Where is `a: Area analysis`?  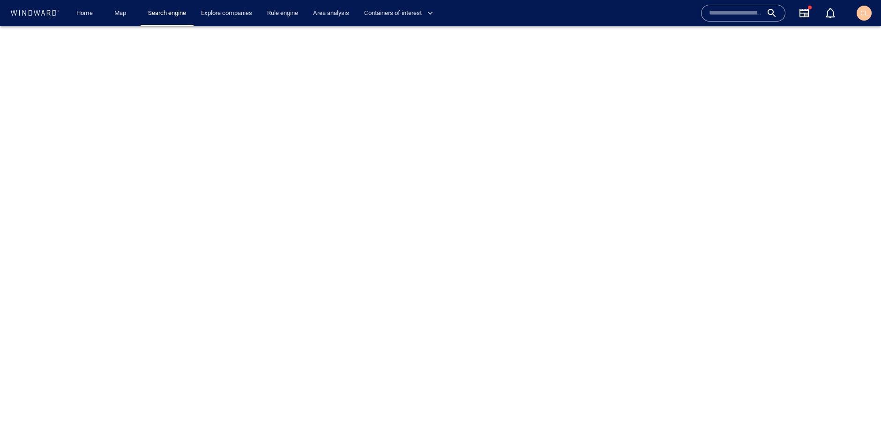
a: Area analysis is located at coordinates (331, 13).